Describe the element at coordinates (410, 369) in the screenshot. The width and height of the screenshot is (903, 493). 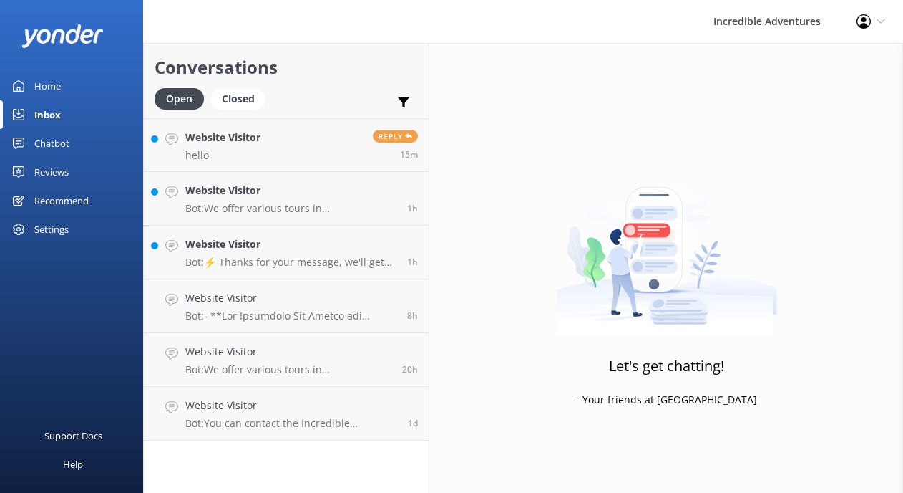
I see `span: Sep 28 2025 10:29pm (UTC -07:00) America/Los_Angeles` at that location.